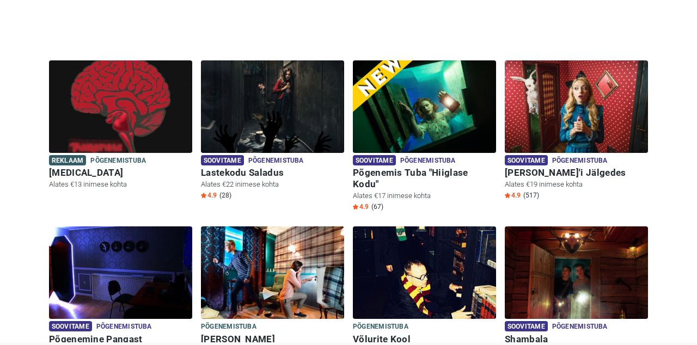 Image resolution: width=697 pixels, height=345 pixels. Describe the element at coordinates (576, 339) in the screenshot. I see `h6: Shambala` at that location.